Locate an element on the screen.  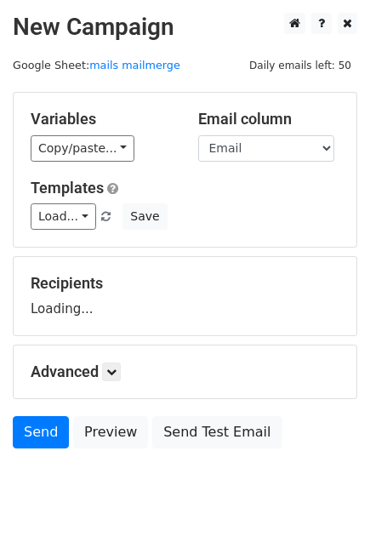
small: Google Sheet: is located at coordinates (96, 65).